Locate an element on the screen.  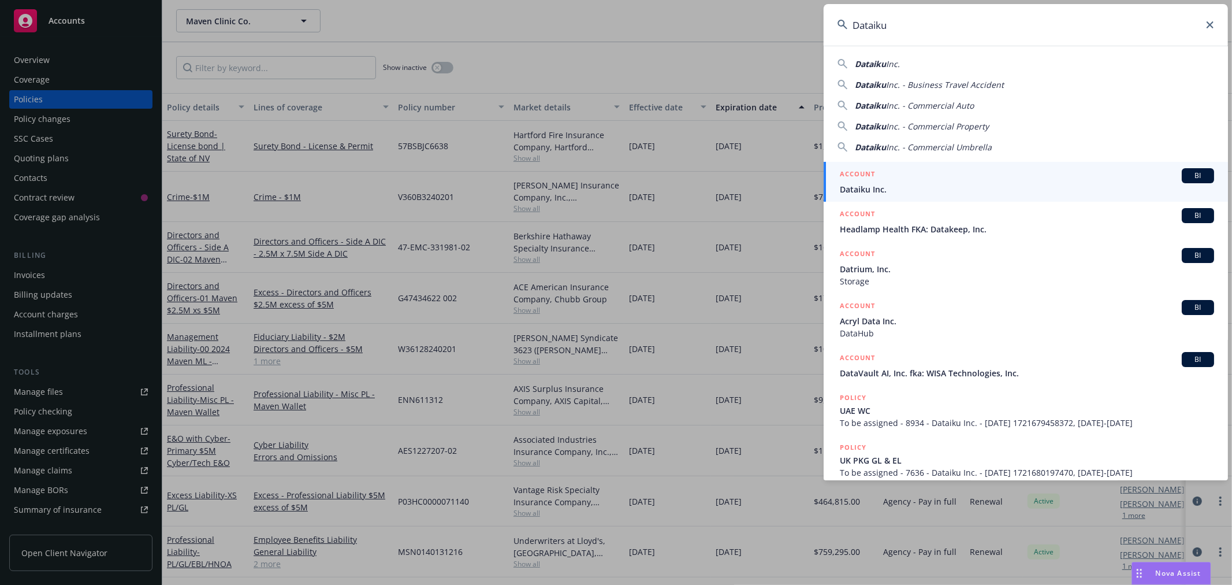
button: Nova Assist is located at coordinates (1172, 573).